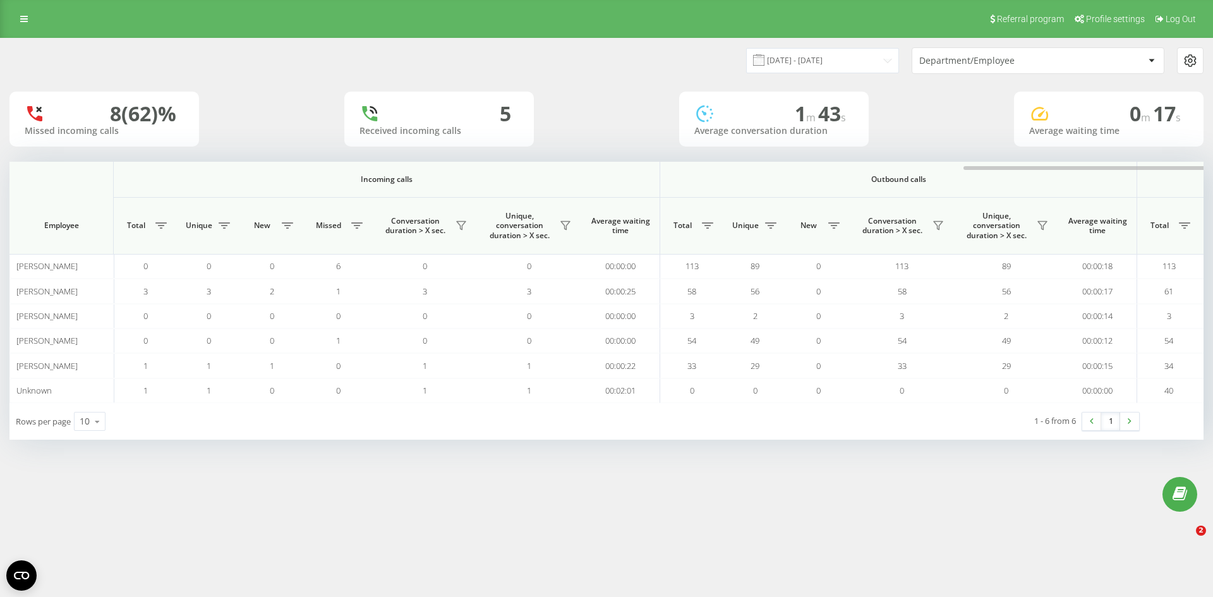 Image resolution: width=1213 pixels, height=597 pixels. What do you see at coordinates (1169, 390) in the screenshot?
I see `span: 40` at bounding box center [1169, 390].